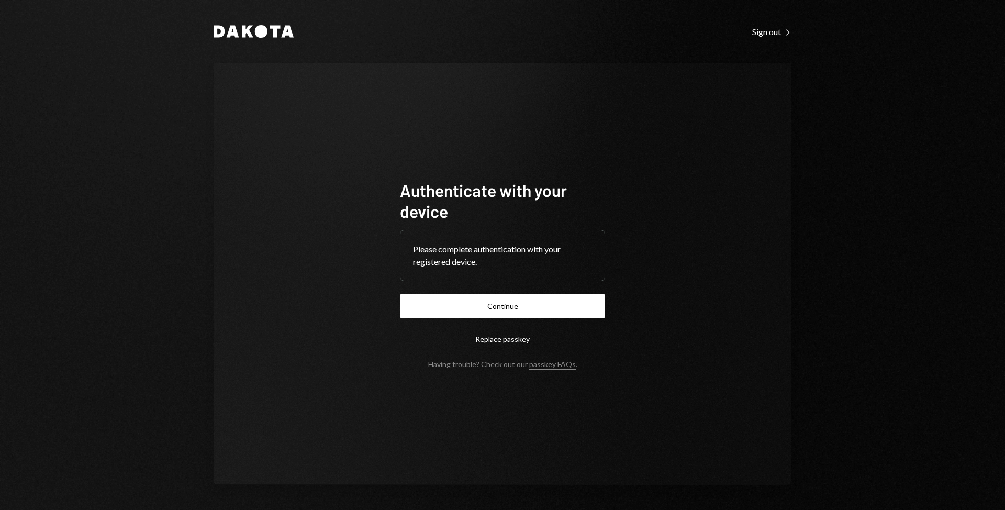 This screenshot has height=510, width=1005. Describe the element at coordinates (502, 255) in the screenshot. I see `div: Please complete authentication with your registered device.` at that location.